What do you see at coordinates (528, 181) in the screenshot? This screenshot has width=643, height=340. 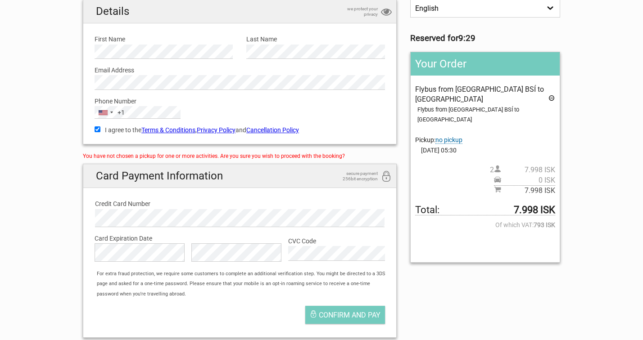 I see `span: 0 ISK` at bounding box center [528, 181].